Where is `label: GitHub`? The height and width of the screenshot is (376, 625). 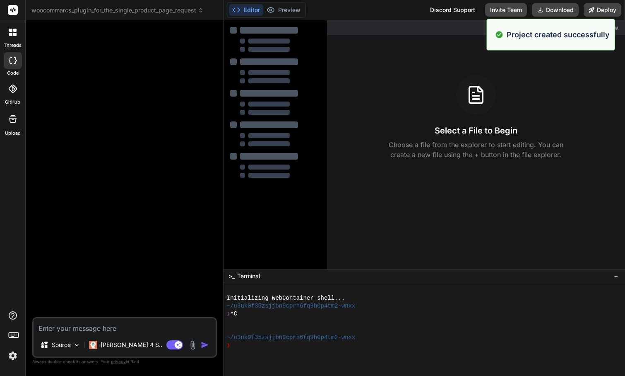
label: GitHub is located at coordinates (12, 102).